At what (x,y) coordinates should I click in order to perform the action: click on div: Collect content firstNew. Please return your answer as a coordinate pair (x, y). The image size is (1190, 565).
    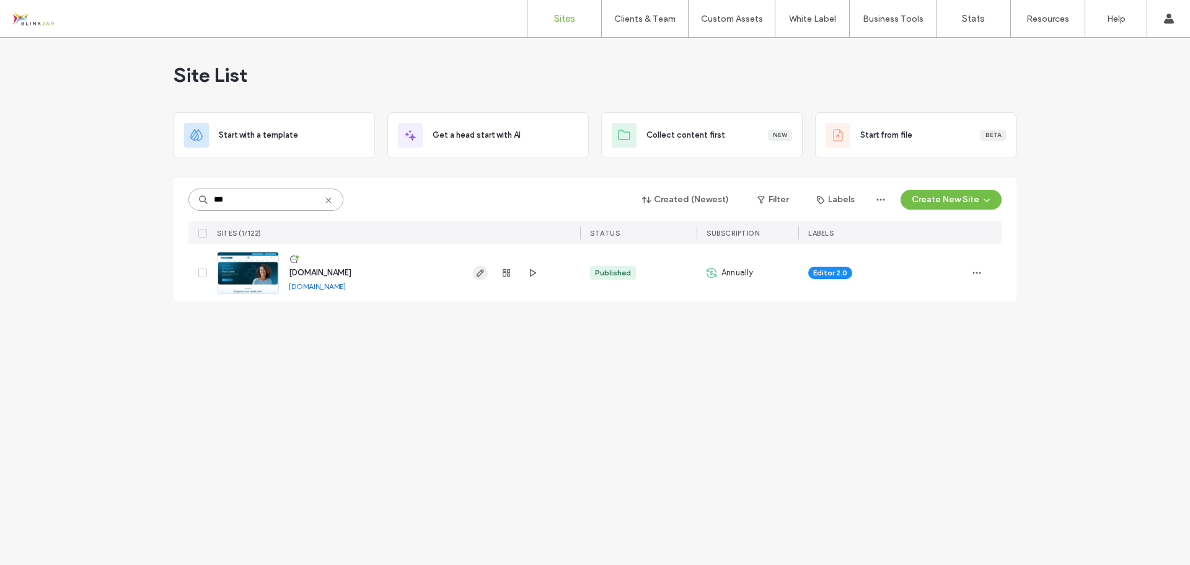
    Looking at the image, I should click on (702, 135).